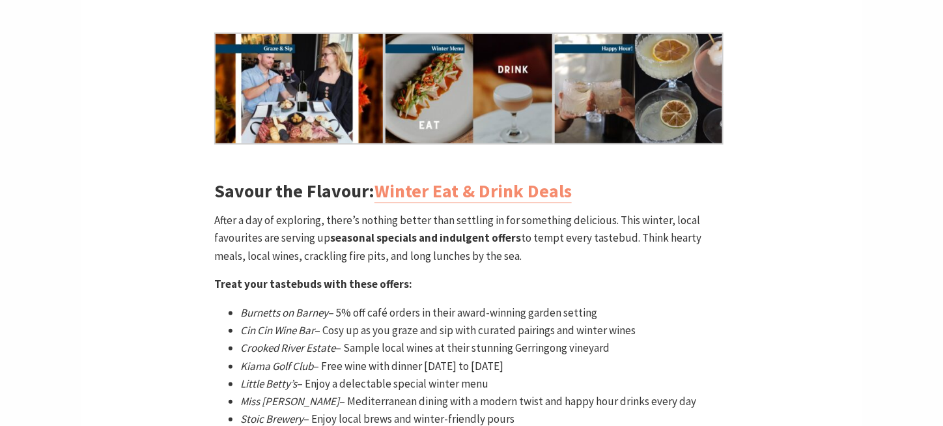  I want to click on em: Little Betty’s, so click(268, 384).